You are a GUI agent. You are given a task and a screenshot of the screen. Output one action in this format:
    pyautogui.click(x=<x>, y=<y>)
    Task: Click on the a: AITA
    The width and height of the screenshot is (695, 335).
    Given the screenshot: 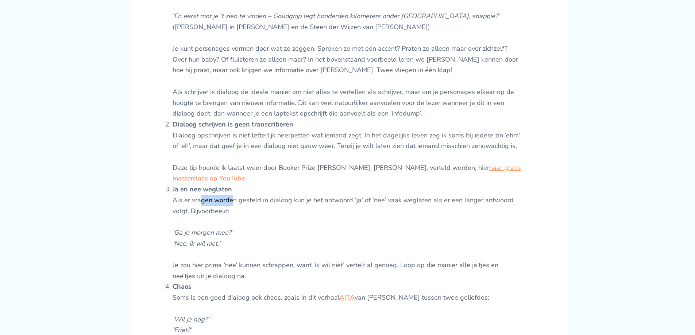 What is the action you would take?
    pyautogui.click(x=347, y=298)
    